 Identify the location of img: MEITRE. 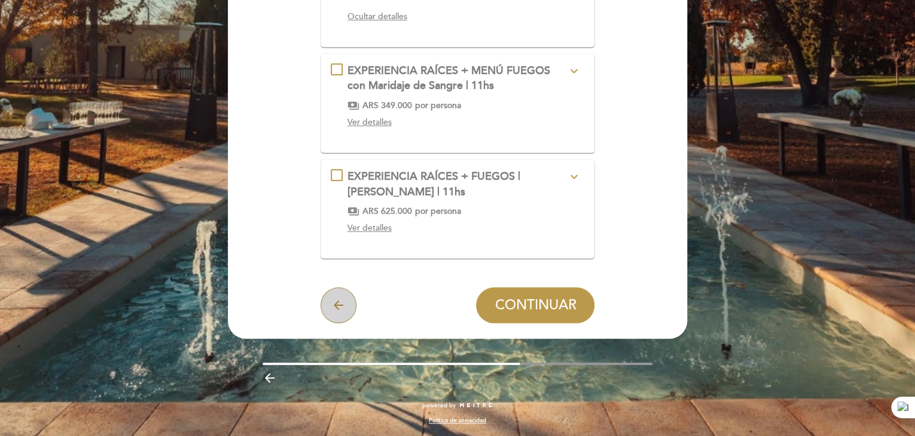
(475, 406).